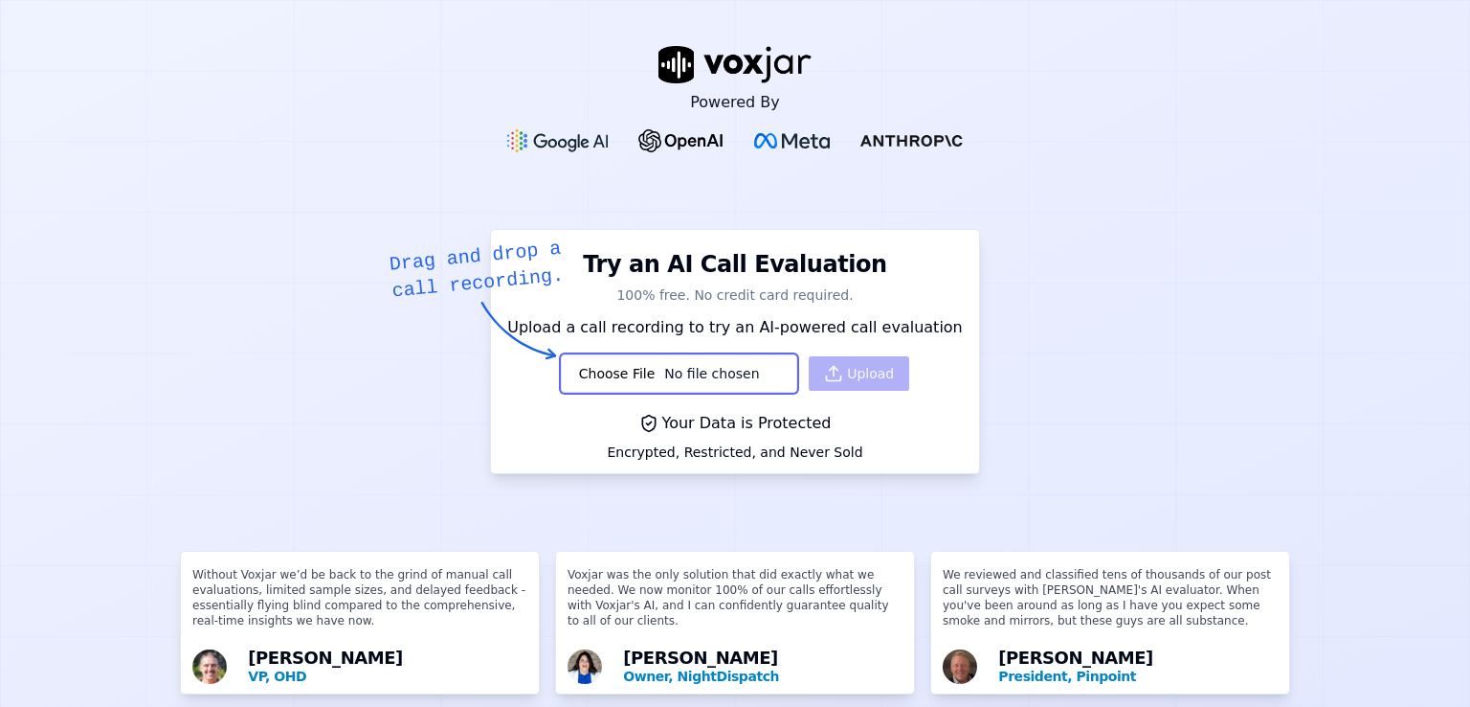 This screenshot has width=1470, height=707. What do you see at coordinates (735, 605) in the screenshot?
I see `p: Voxjar was the only solution that did exactly what we needed. We now monitor 100% of our calls ef...` at bounding box center [735, 605].